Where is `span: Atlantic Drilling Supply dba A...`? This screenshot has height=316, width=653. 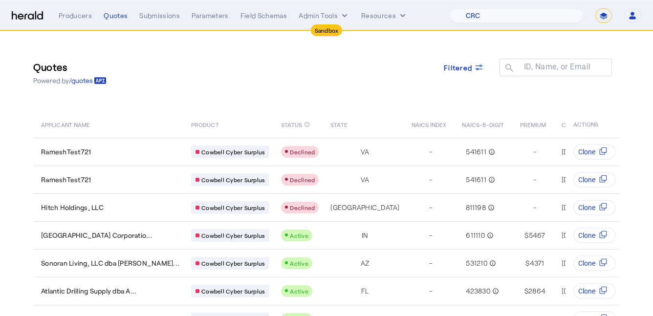 span: Atlantic Drilling Supply dba A... is located at coordinates (88, 291).